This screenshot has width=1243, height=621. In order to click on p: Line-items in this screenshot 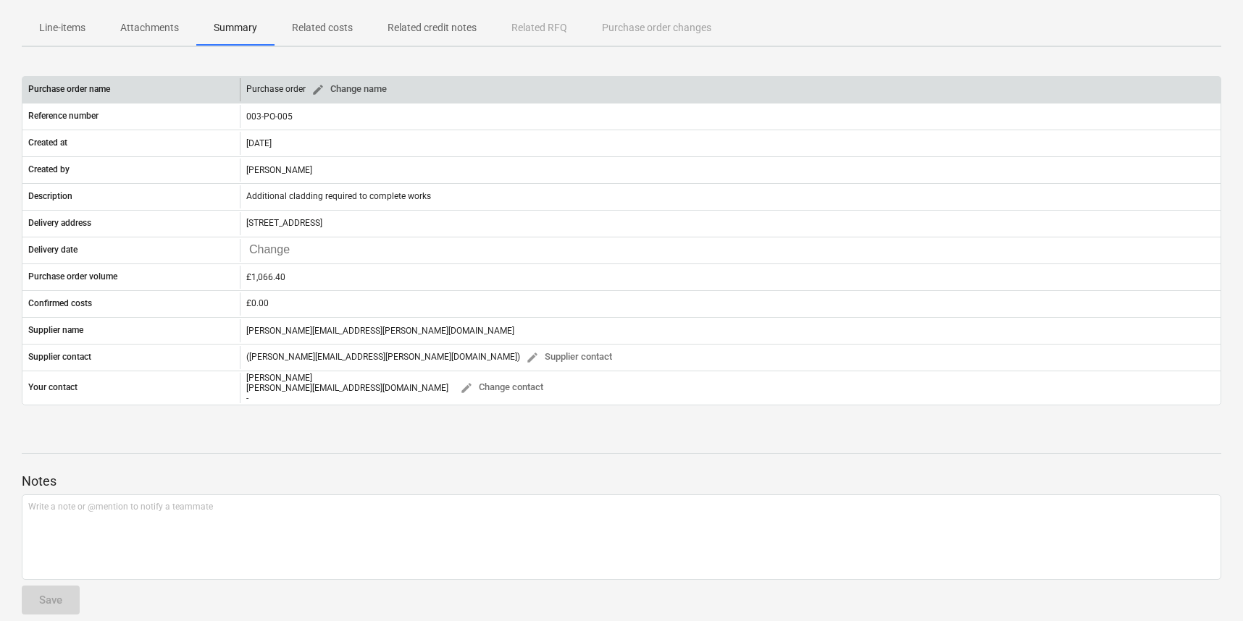, I will do `click(62, 28)`.